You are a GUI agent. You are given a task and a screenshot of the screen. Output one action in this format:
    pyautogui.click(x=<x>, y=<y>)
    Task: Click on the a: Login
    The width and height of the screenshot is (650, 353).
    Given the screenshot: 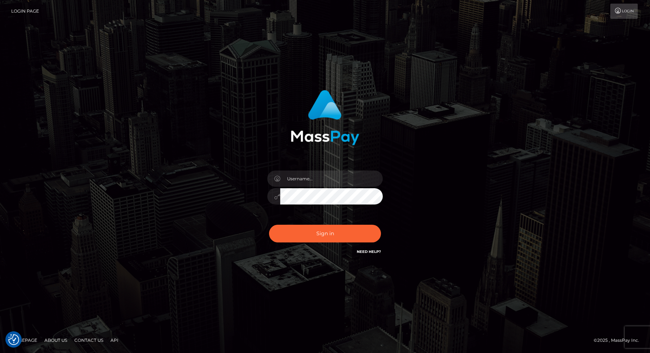 What is the action you would take?
    pyautogui.click(x=624, y=11)
    